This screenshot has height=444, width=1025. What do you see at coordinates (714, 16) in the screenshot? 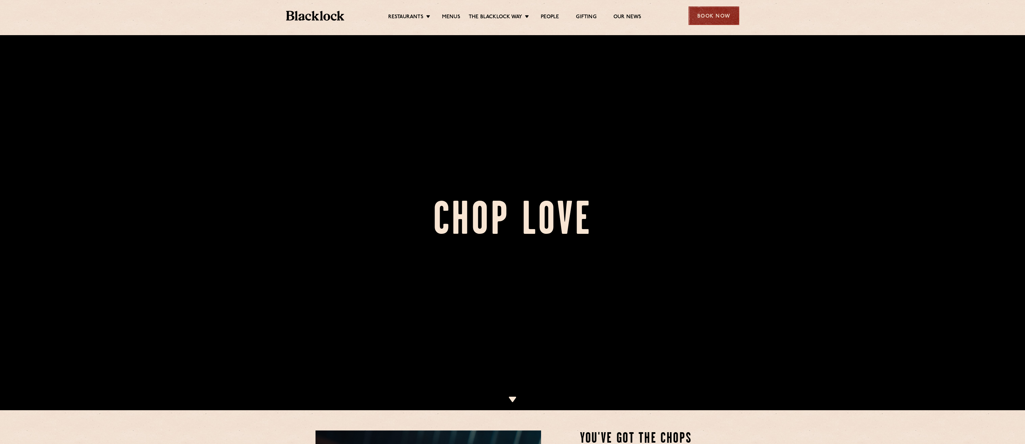
I see `div: Book Now` at bounding box center [714, 16].